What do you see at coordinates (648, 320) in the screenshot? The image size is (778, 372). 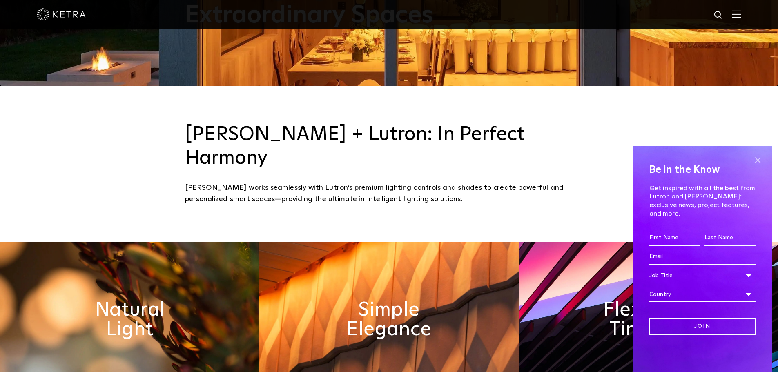 I see `h2: Flexible & Timeless` at bounding box center [648, 320].